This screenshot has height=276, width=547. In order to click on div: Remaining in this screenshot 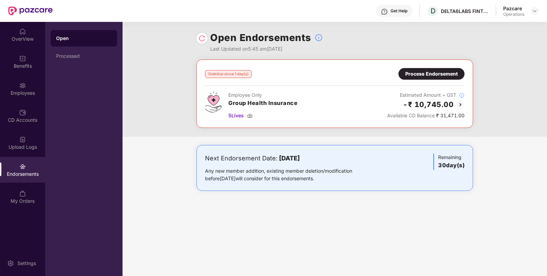, I will do `click(448, 162)`.